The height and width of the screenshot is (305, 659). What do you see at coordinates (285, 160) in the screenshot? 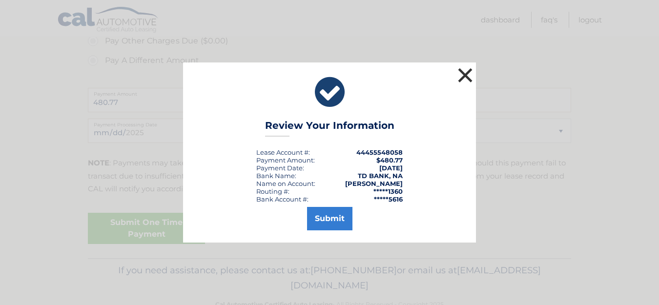
I see `div: Payment Amount:` at bounding box center [285, 160].